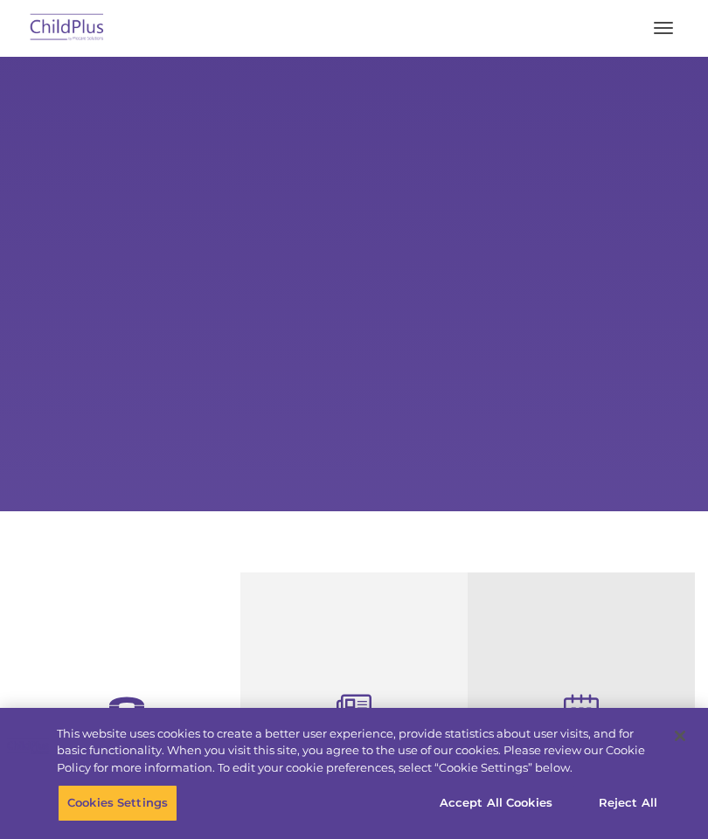 The height and width of the screenshot is (839, 708). What do you see at coordinates (680, 736) in the screenshot?
I see `button: Close` at bounding box center [680, 736].